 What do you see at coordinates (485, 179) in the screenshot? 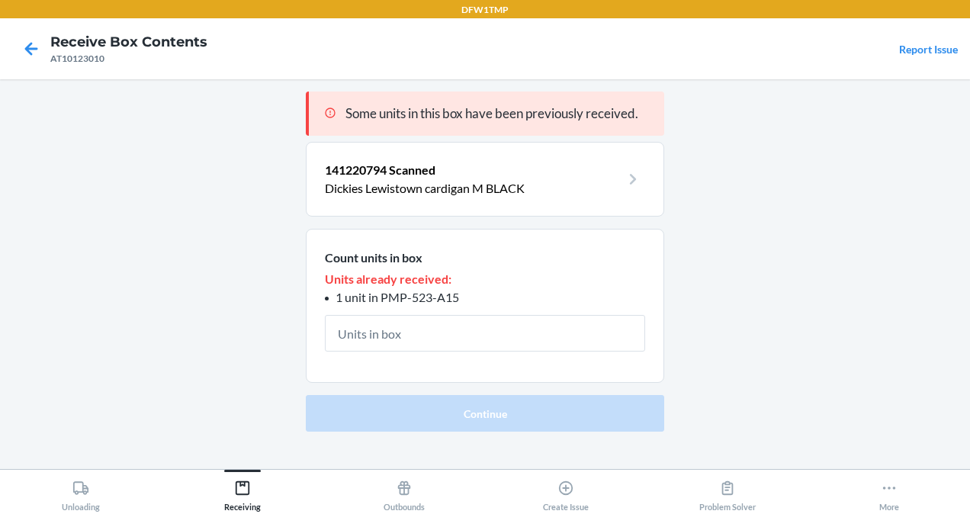
I see `a: 141220794 ScannedDickies Lewistown cardigan M BLACK` at bounding box center [485, 179].